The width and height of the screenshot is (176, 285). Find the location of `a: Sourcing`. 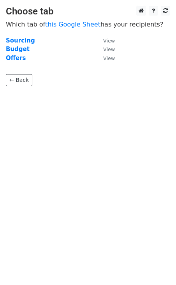

a: Sourcing is located at coordinates (20, 40).